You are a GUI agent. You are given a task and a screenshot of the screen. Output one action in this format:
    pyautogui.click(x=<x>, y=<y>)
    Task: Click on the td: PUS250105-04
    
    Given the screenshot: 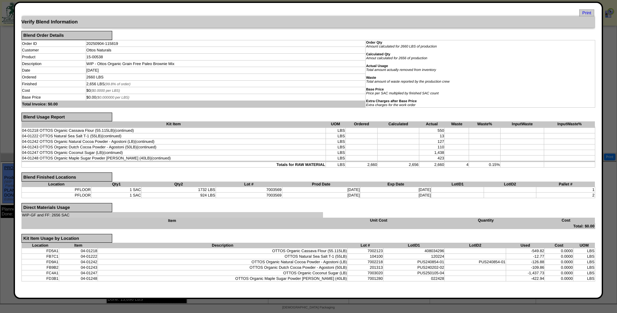 What is the action you would take?
    pyautogui.click(x=413, y=273)
    